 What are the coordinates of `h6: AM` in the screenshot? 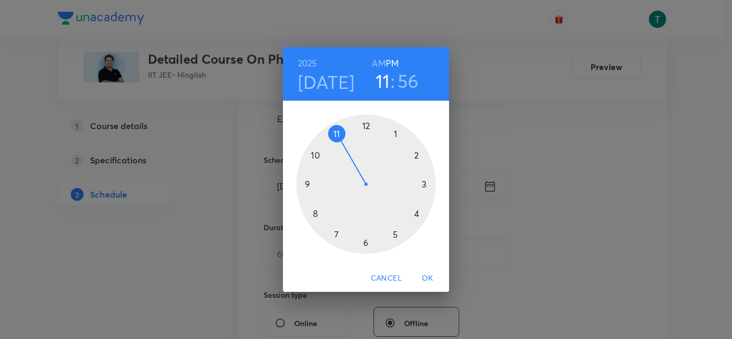 It's located at (378, 63).